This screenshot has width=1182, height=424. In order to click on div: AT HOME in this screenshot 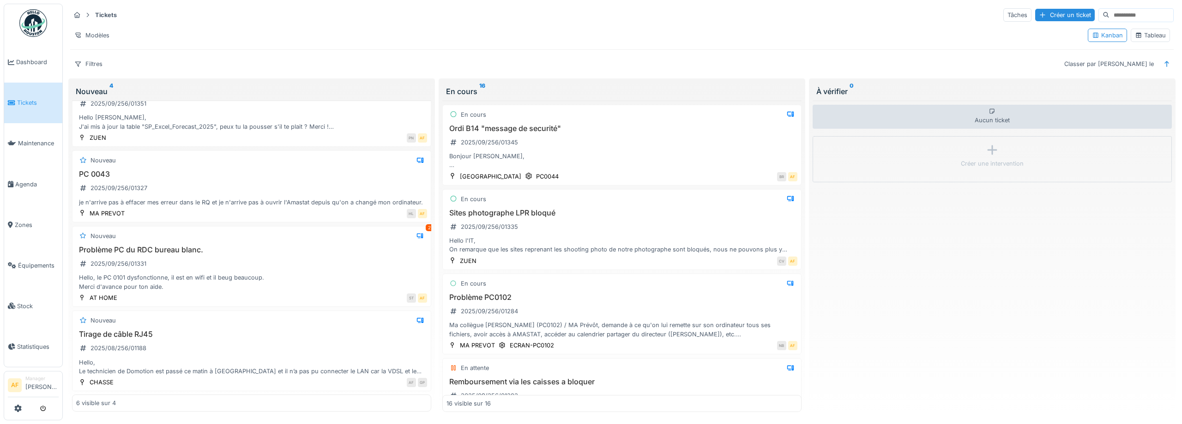, I will do `click(103, 298)`.